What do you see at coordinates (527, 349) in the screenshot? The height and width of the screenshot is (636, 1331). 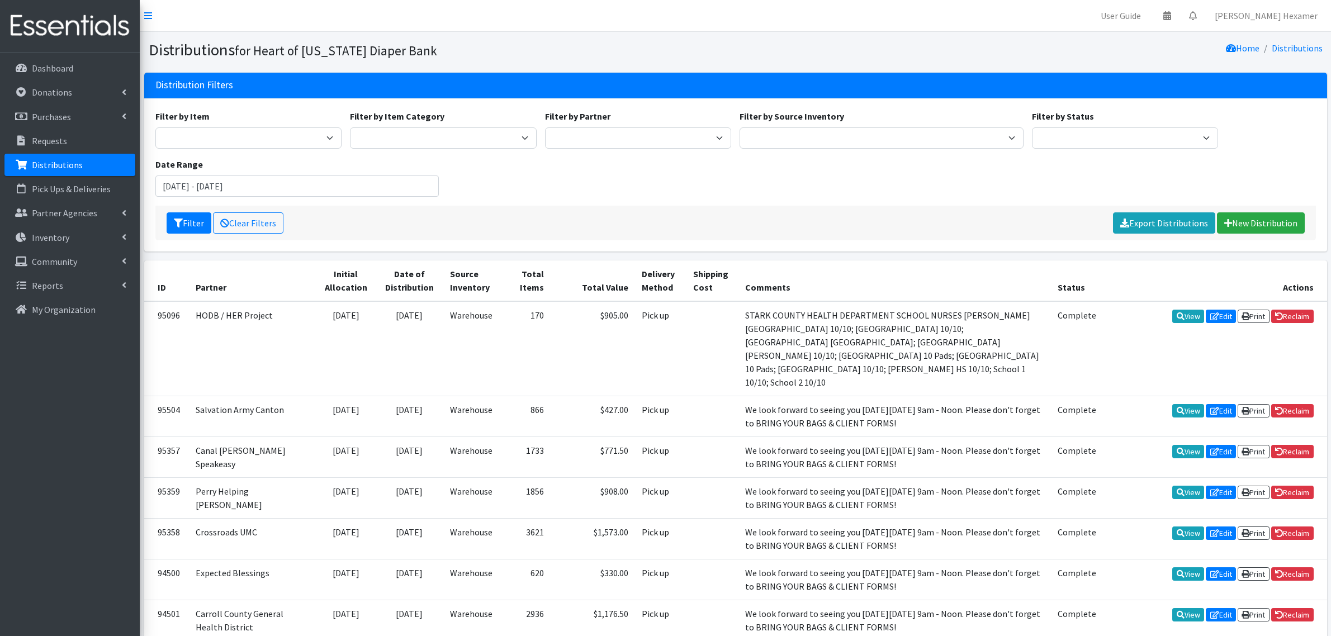 I see `td: 170` at bounding box center [527, 349].